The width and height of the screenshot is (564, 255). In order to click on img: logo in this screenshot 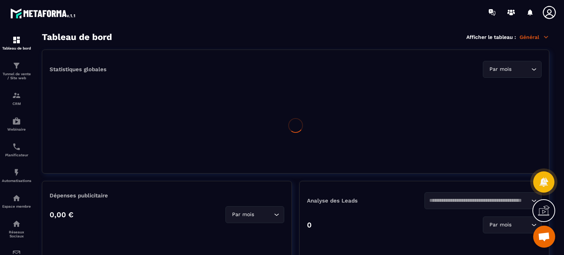, I will do `click(43, 13)`.